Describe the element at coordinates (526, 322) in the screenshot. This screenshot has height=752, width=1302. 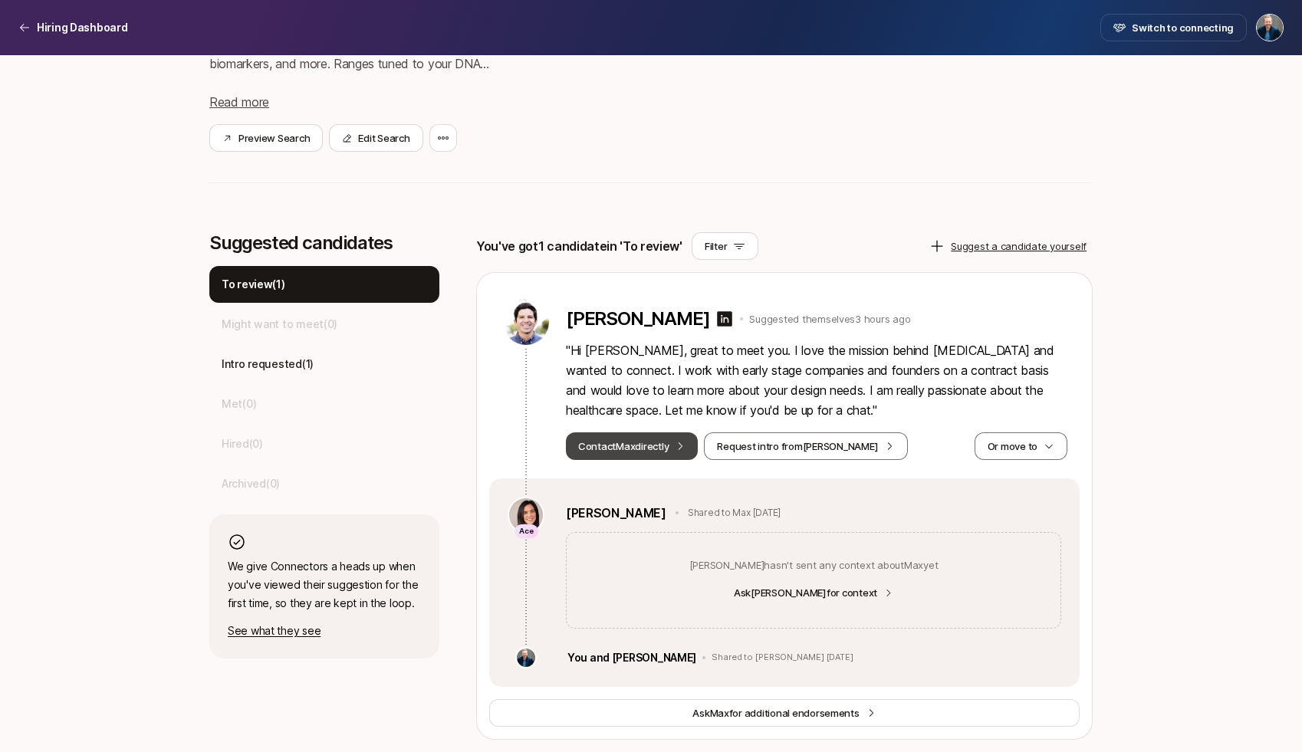
I see `img: ACg8ocI1OIWUqWSfZ3VYqnl_uTjXm4WaO8FRvZEIcH_KbR7e9hHA6Gfx=s160-c` at that location.